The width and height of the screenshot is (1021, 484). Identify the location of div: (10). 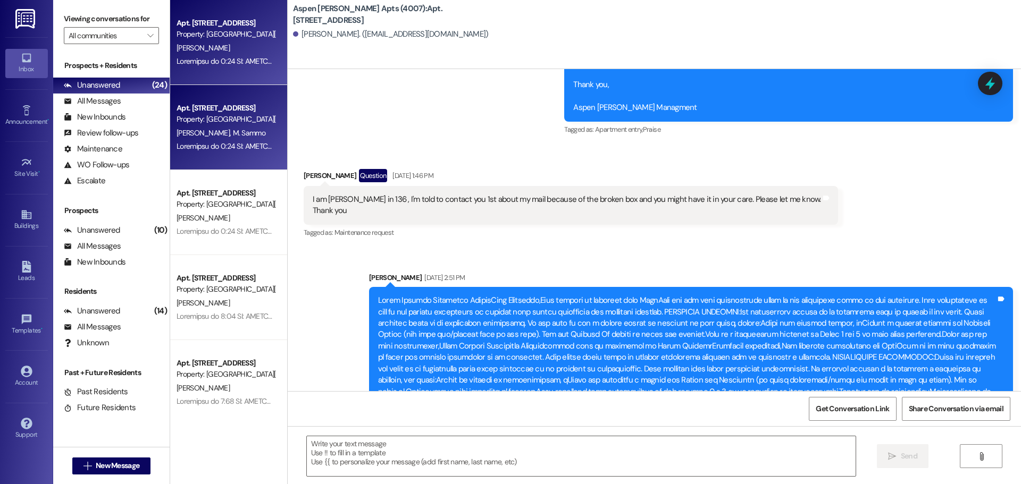
(161, 230).